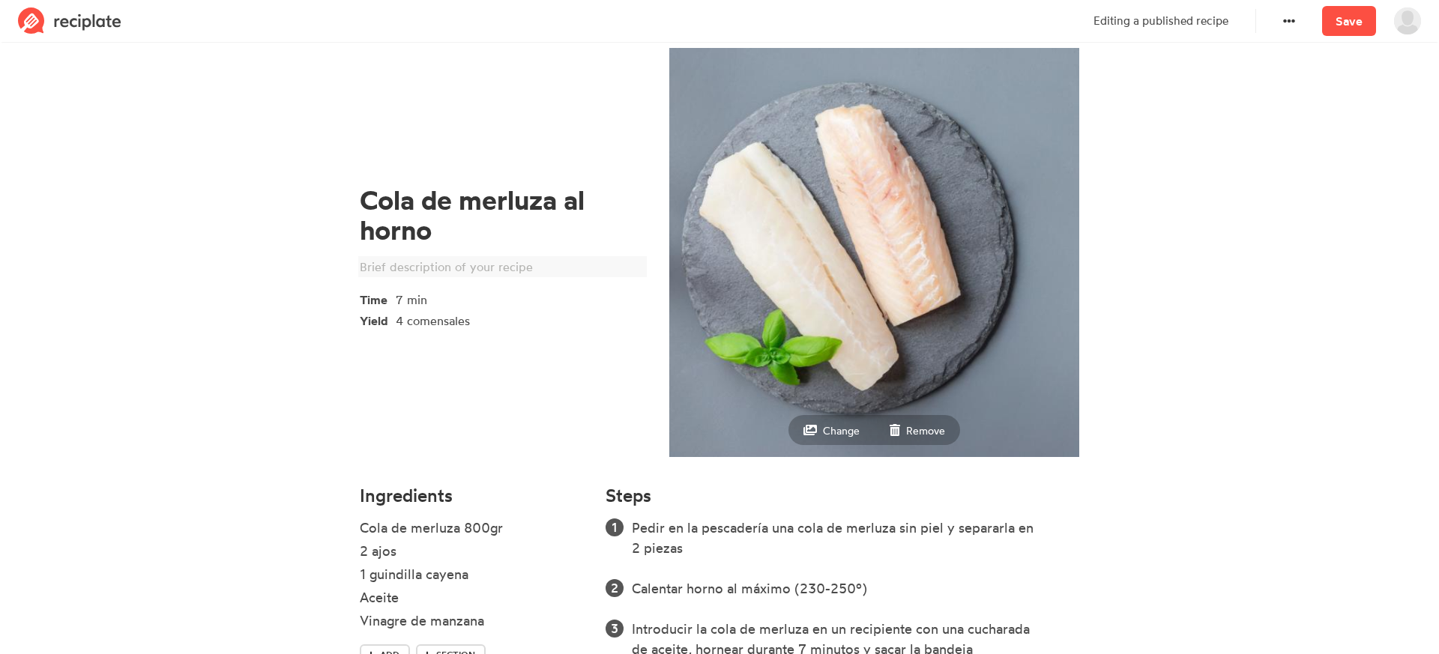 The width and height of the screenshot is (1439, 654). I want to click on div: 4 comensales, so click(506, 321).